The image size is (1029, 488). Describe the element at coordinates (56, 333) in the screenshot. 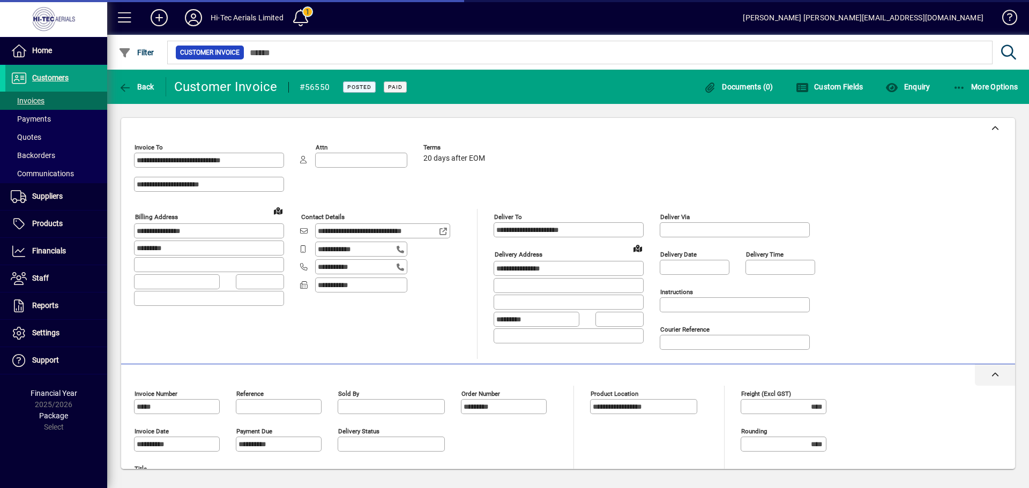

I see `a: Settings` at that location.